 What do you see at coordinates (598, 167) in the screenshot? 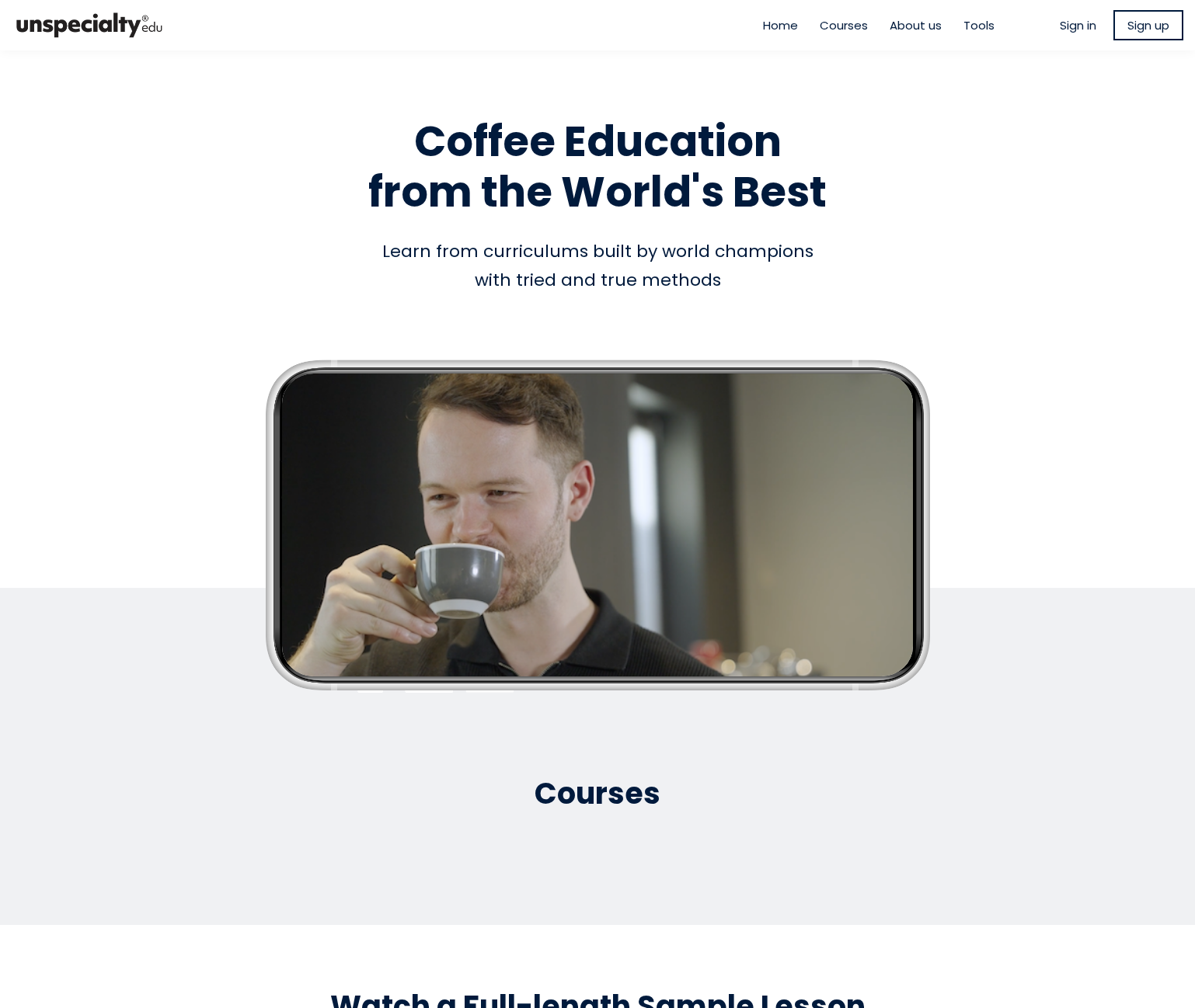
I see `h1: Coffee Education from the World's Best` at bounding box center [598, 167].